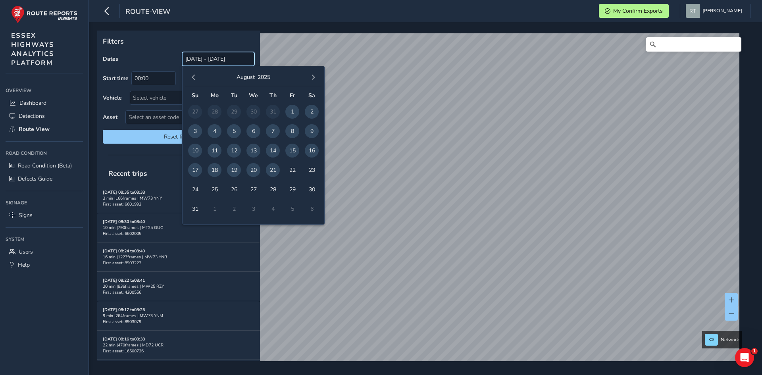 The width and height of the screenshot is (762, 375). I want to click on span: First asset: 6601992, so click(122, 204).